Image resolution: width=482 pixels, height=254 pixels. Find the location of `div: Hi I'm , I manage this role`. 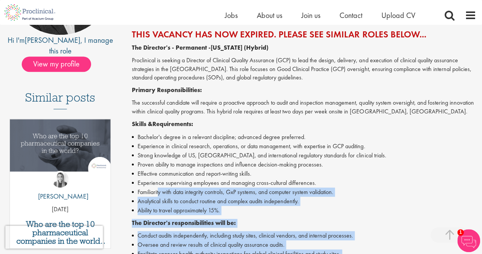

div: Hi I'm , I manage this role is located at coordinates (60, 45).